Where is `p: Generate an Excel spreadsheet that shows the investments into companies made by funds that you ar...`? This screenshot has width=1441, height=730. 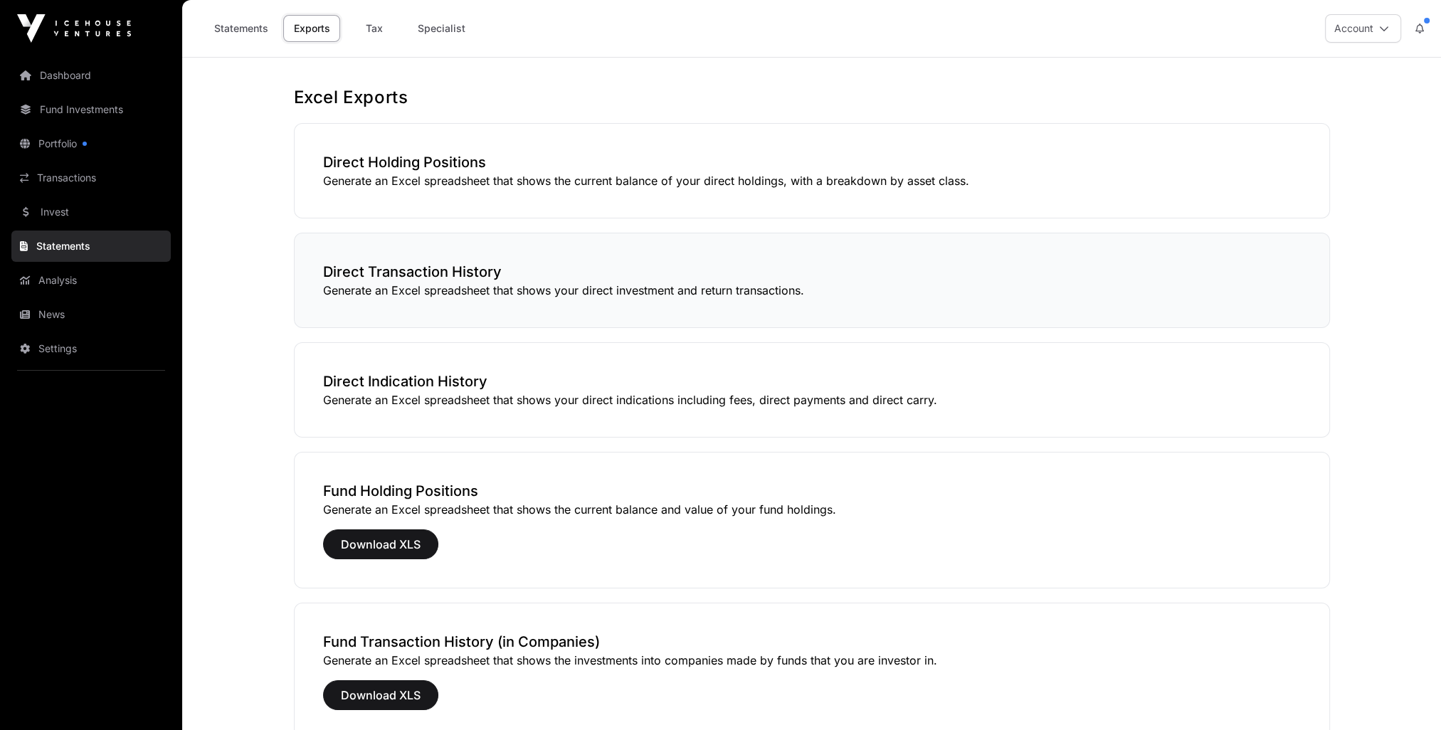
p: Generate an Excel spreadsheet that shows the investments into companies made by funds that you ar... is located at coordinates (812, 660).